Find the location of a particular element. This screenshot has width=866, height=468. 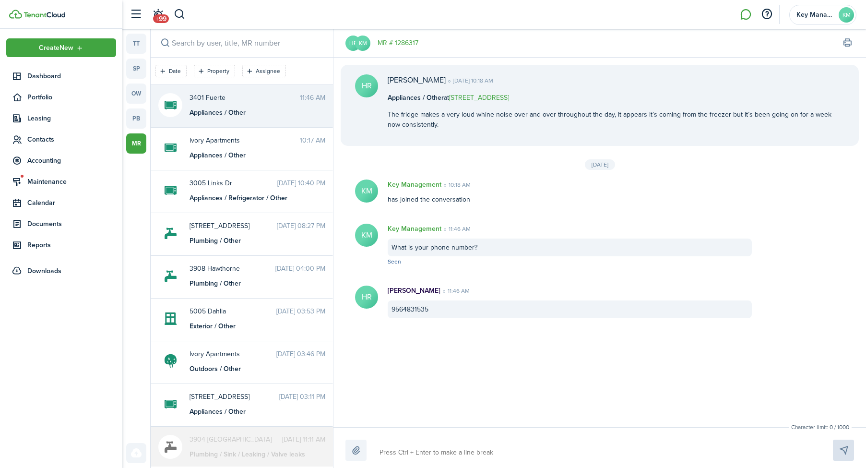

div: What is your phone number? is located at coordinates (570, 247).